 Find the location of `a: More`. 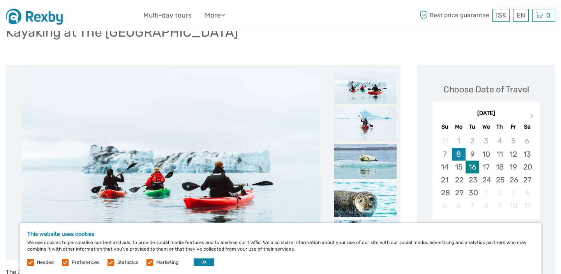

a: More is located at coordinates (215, 15).